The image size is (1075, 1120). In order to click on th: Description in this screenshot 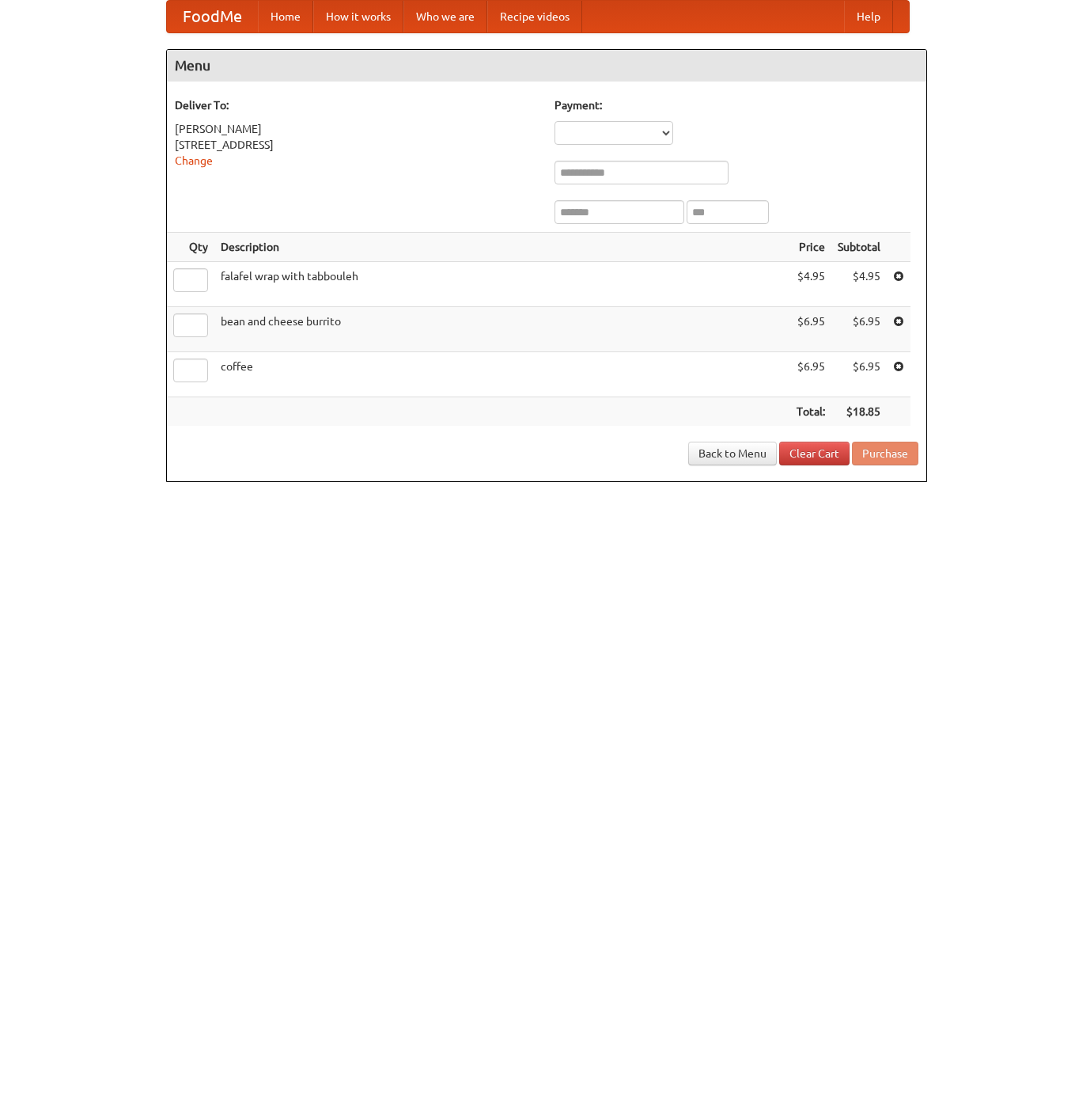, I will do `click(502, 247)`.